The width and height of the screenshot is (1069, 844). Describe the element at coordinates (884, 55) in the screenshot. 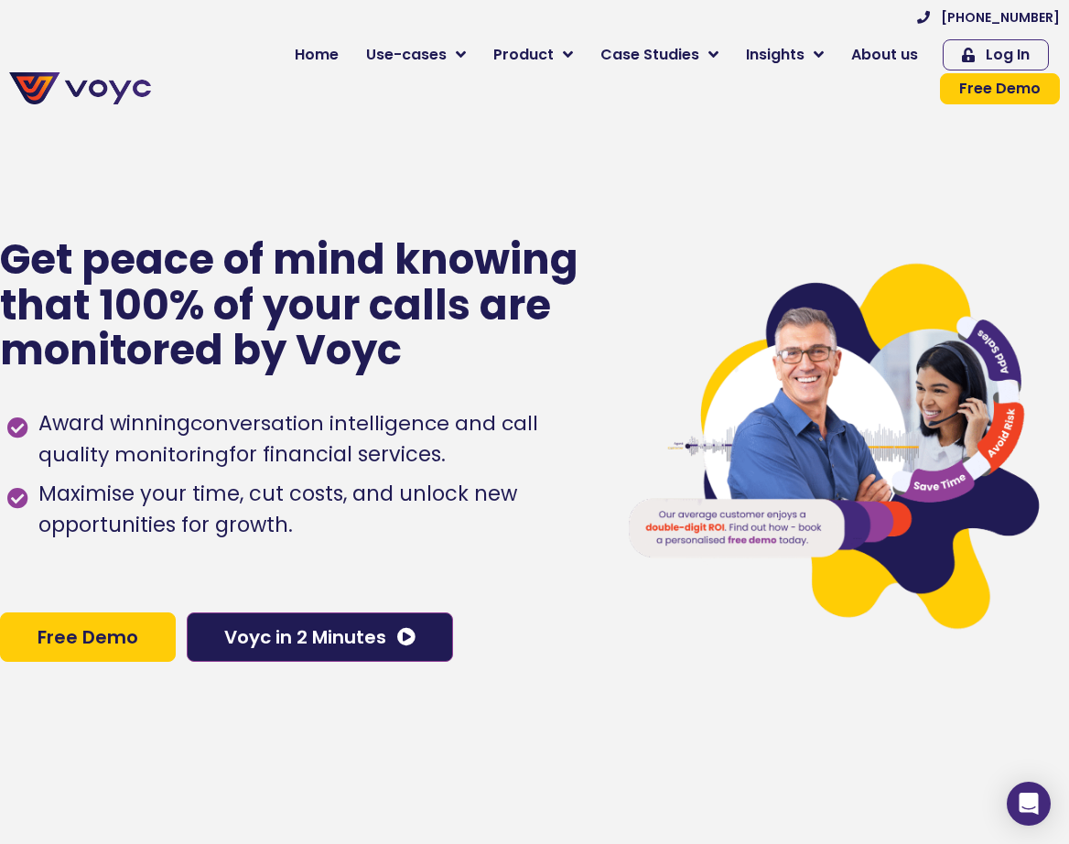

I see `span: About us` at that location.